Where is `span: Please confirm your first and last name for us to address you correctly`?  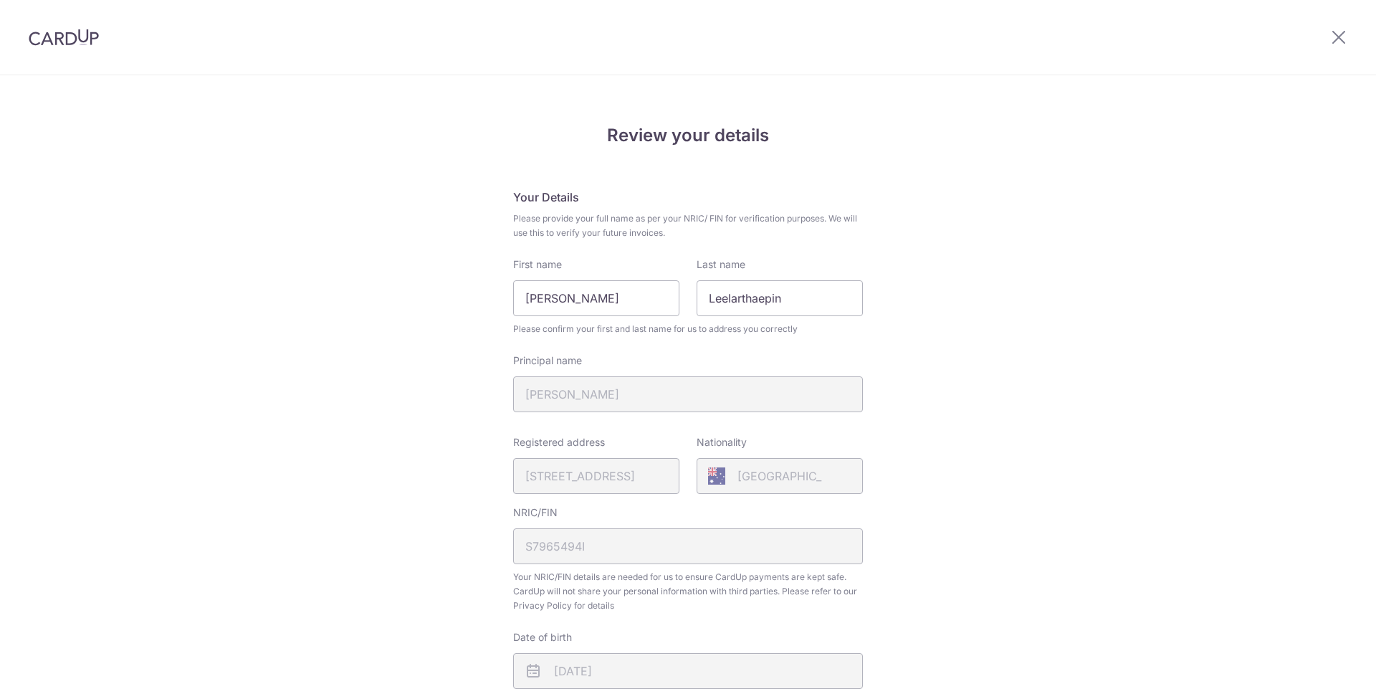 span: Please confirm your first and last name for us to address you correctly is located at coordinates (688, 329).